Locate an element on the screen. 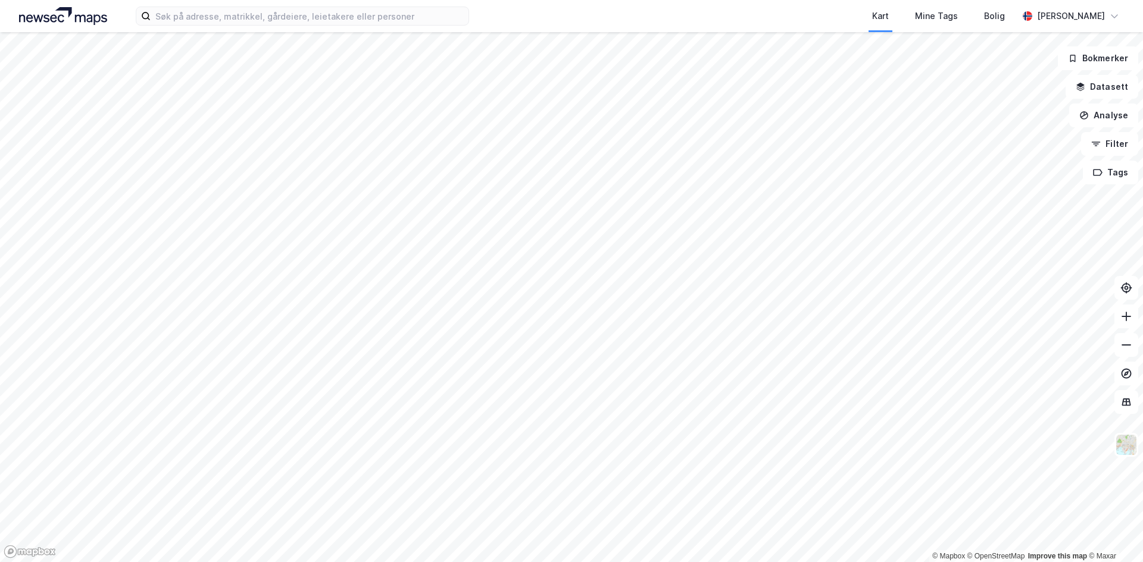 The image size is (1143, 562). img: logo.a4113a55bc3d86da70a041830d287a7e.svg is located at coordinates (63, 16).